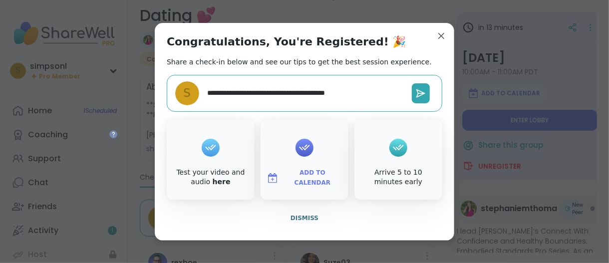 Image resolution: width=609 pixels, height=263 pixels. I want to click on button: Add to Calendar, so click(305, 178).